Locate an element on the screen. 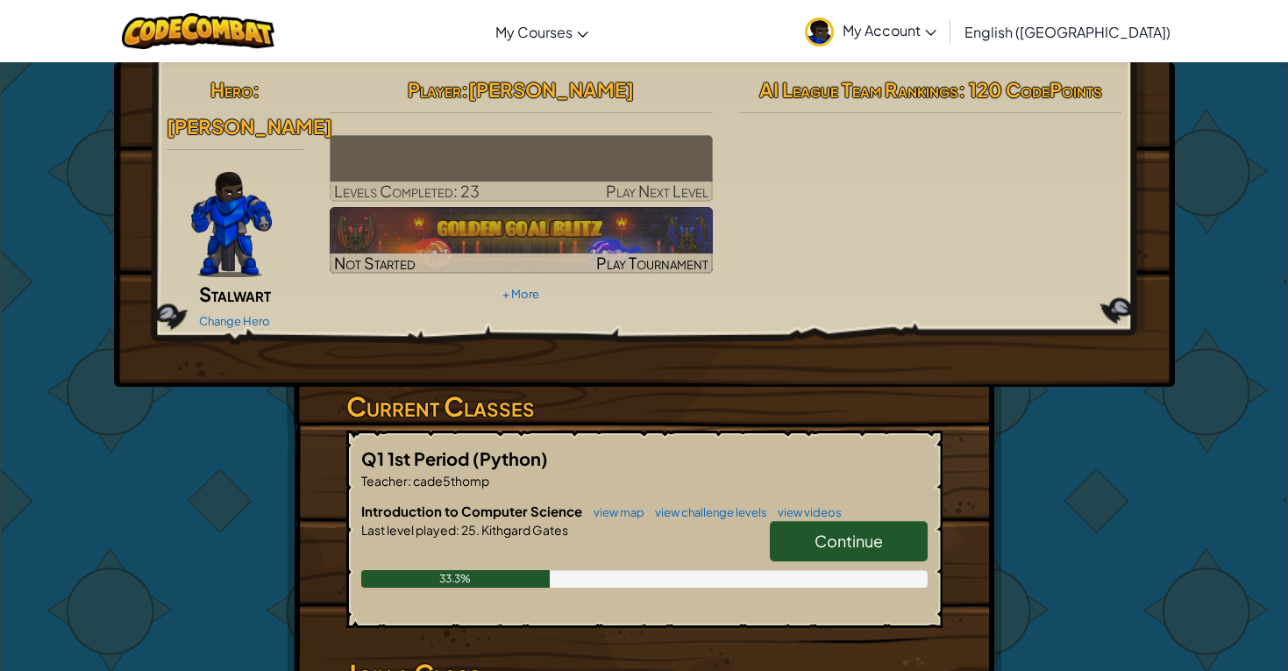 This screenshot has width=1288, height=671. a: Play Next Level is located at coordinates (521, 168).